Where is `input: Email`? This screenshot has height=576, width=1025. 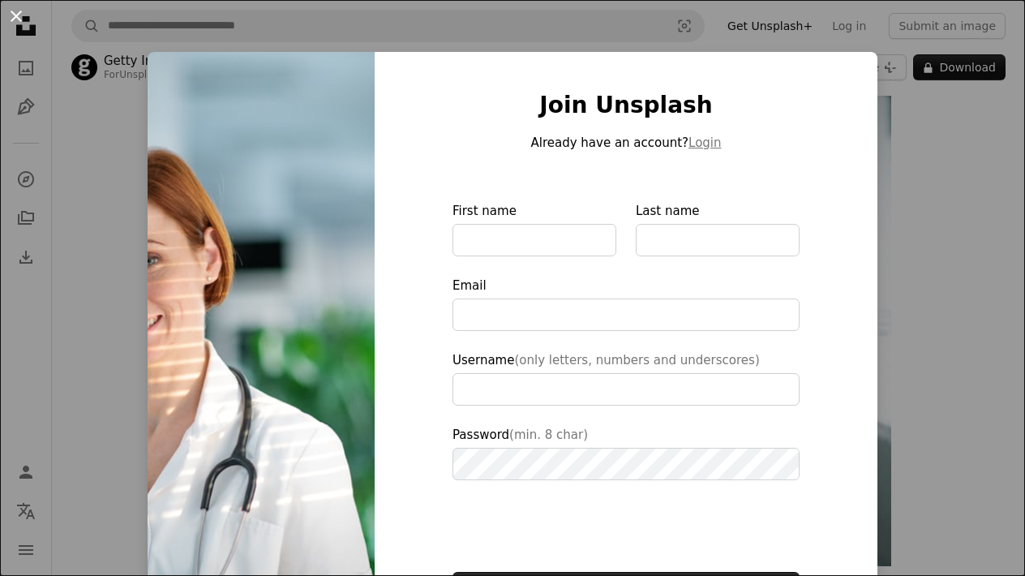 input: Email is located at coordinates (626, 315).